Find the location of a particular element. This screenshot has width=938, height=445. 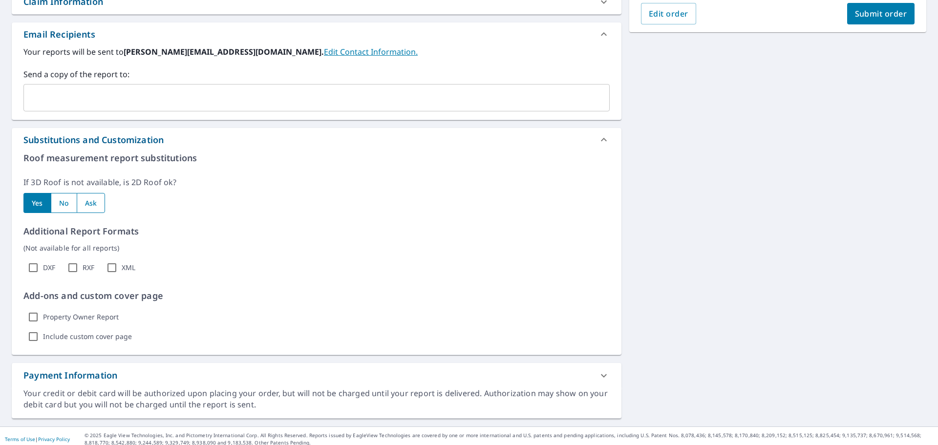

span: Edit order is located at coordinates (668, 14).